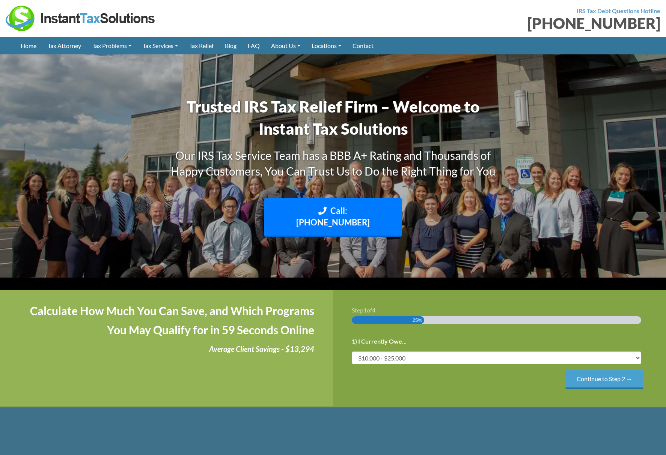 Image resolution: width=666 pixels, height=455 pixels. Describe the element at coordinates (444, 433) in the screenshot. I see `img: Wall Street Select` at that location.